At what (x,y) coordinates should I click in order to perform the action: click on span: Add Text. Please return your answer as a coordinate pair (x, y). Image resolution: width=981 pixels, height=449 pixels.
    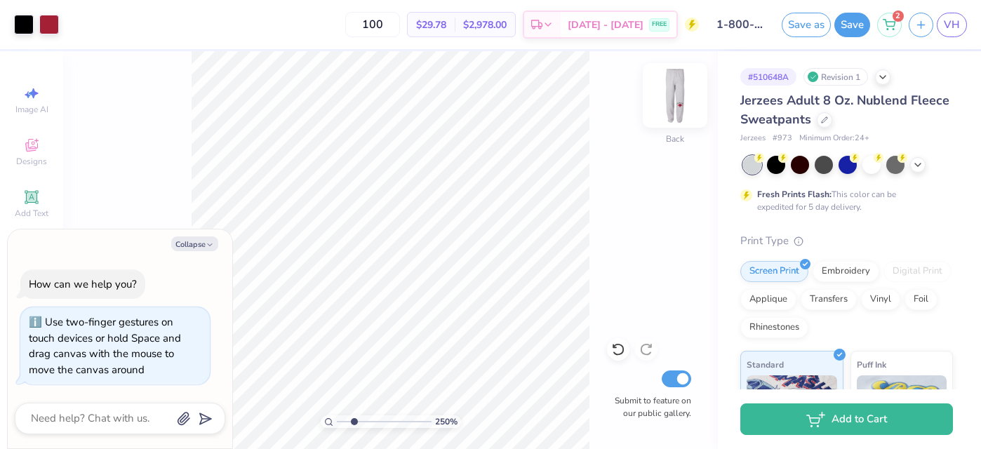
    Looking at the image, I should click on (32, 213).